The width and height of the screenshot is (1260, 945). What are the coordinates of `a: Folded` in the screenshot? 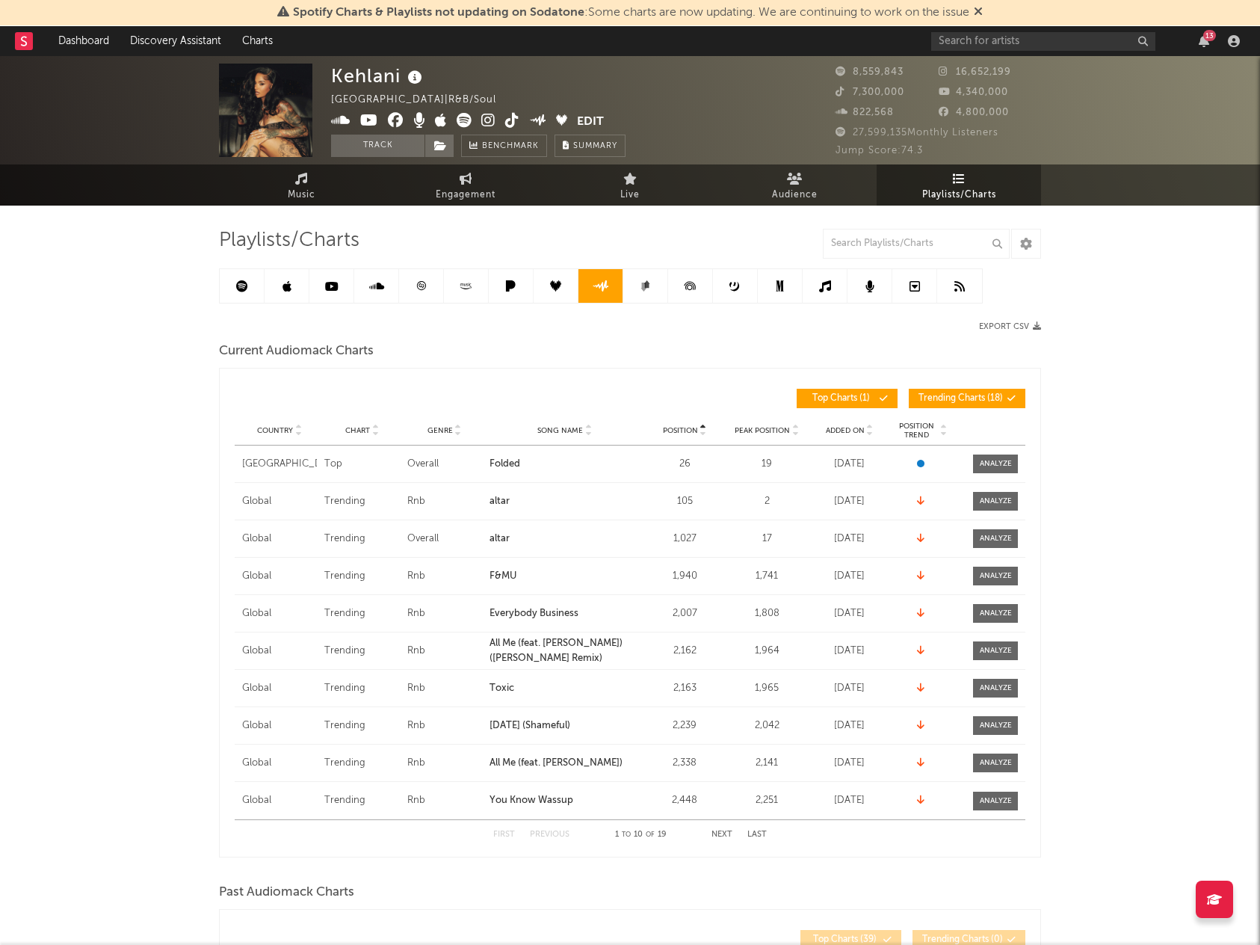 It's located at (564, 464).